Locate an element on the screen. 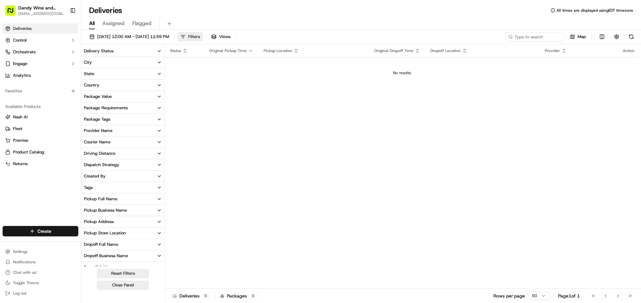  button: Product Catalog is located at coordinates (40, 152).